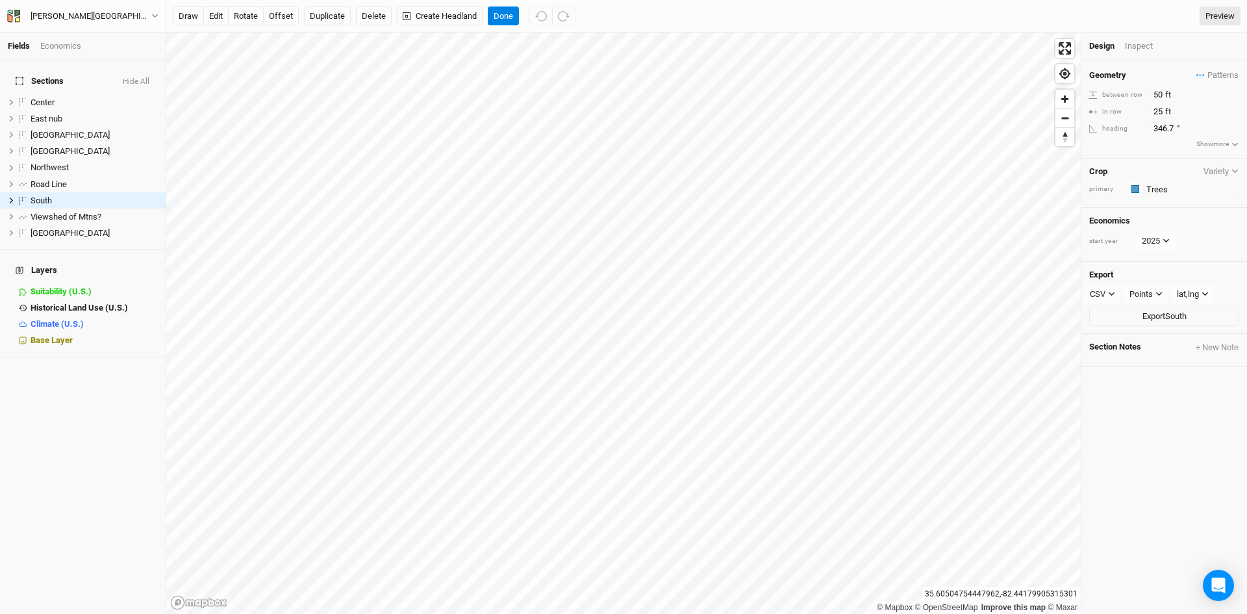 Image resolution: width=1247 pixels, height=614 pixels. I want to click on div: heading, so click(1118, 129).